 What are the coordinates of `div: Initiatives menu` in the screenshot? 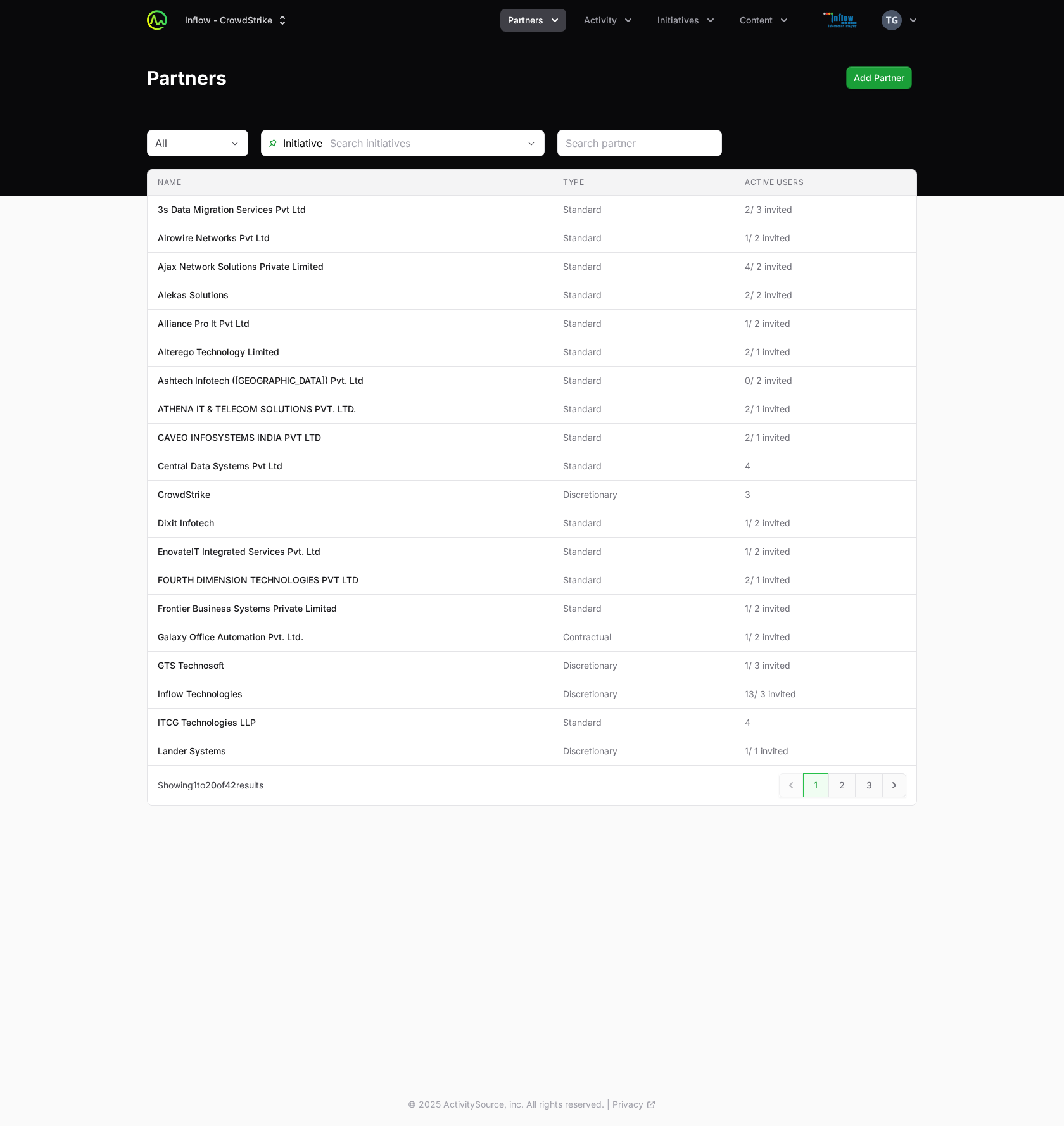 It's located at (686, 20).